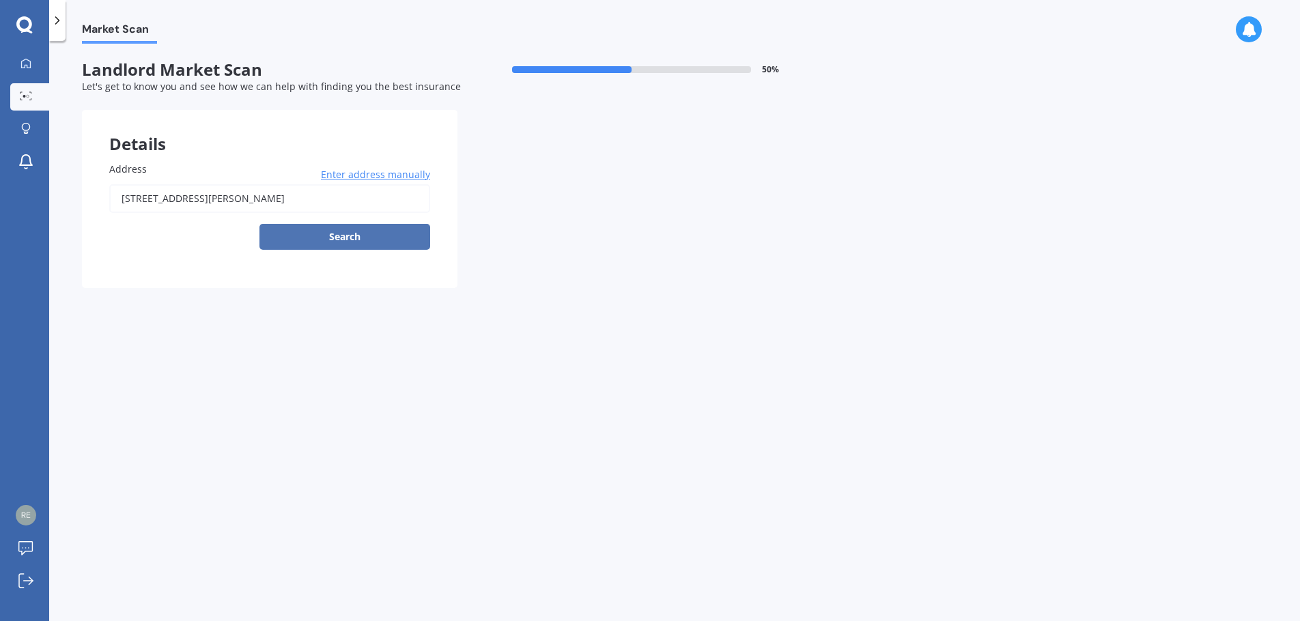 The image size is (1300, 621). What do you see at coordinates (345, 237) in the screenshot?
I see `button: Search` at bounding box center [345, 237].